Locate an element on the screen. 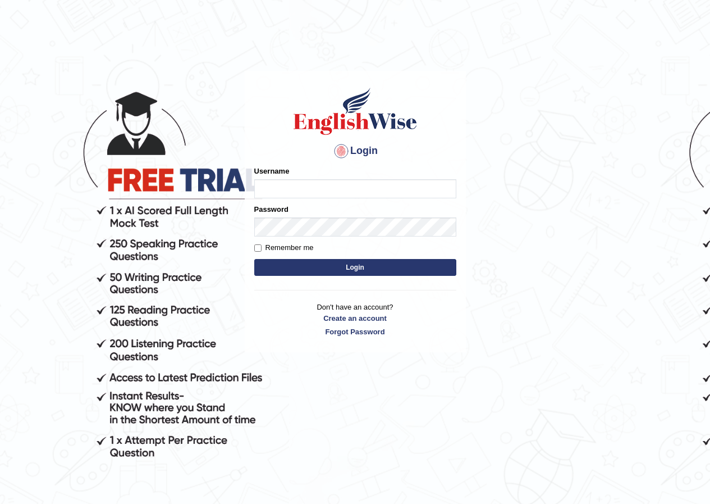 Image resolution: width=710 pixels, height=504 pixels. img: Logo of English Wise sign in for intelligent practice with AI is located at coordinates (356, 111).